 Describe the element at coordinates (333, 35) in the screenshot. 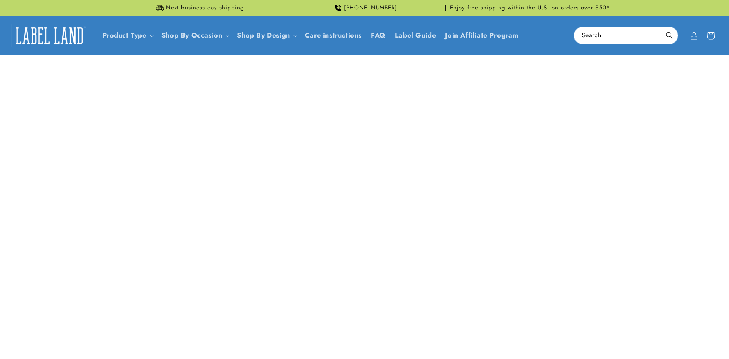

I see `a: Care instructions` at that location.